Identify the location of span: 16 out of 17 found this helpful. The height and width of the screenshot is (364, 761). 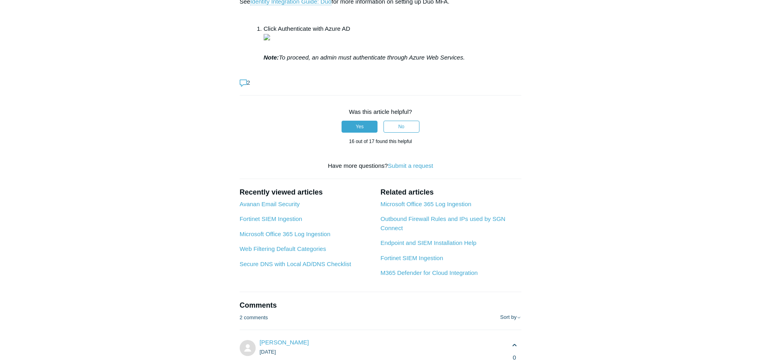
(380, 141).